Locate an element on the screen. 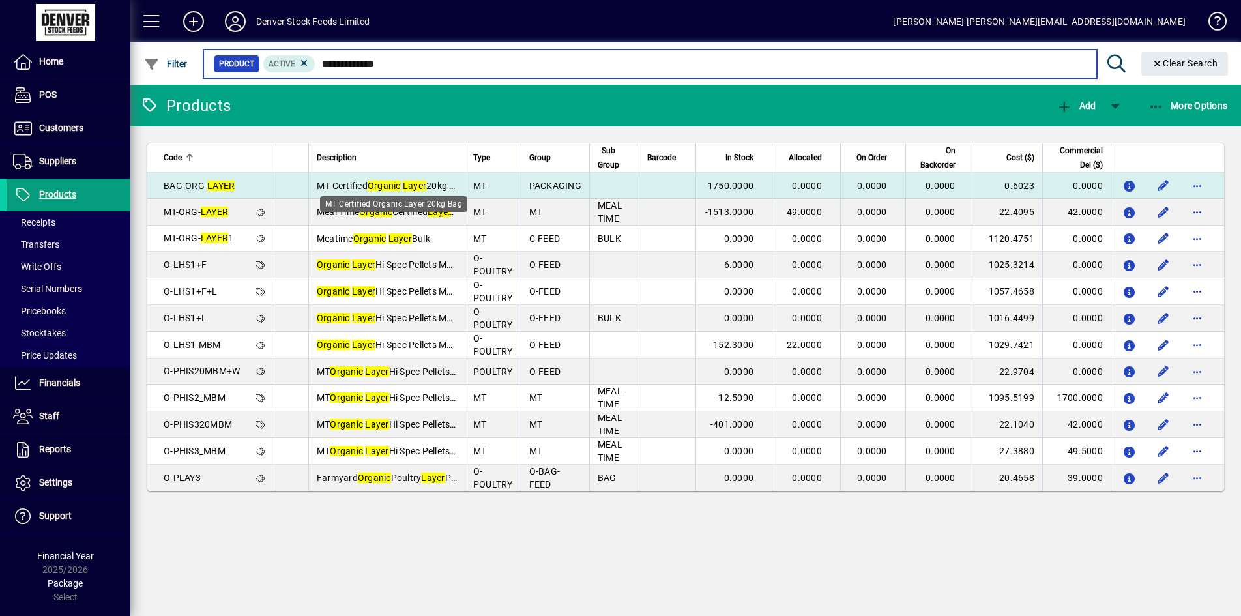  span: Add is located at coordinates (1076, 106).